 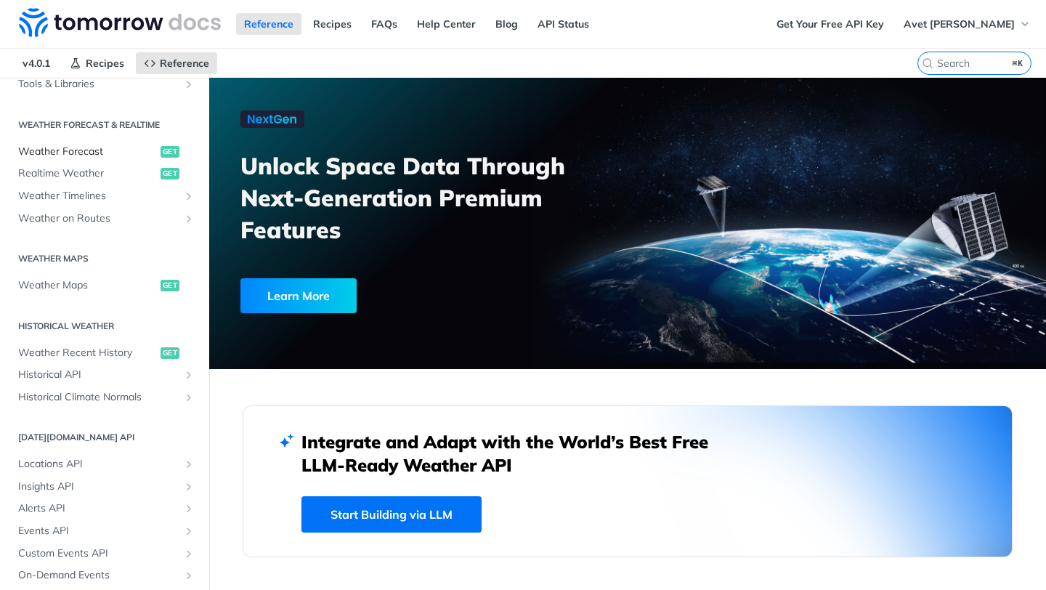 What do you see at coordinates (189, 554) in the screenshot?
I see `button: Show subpages for Custom Events API` at bounding box center [189, 554].